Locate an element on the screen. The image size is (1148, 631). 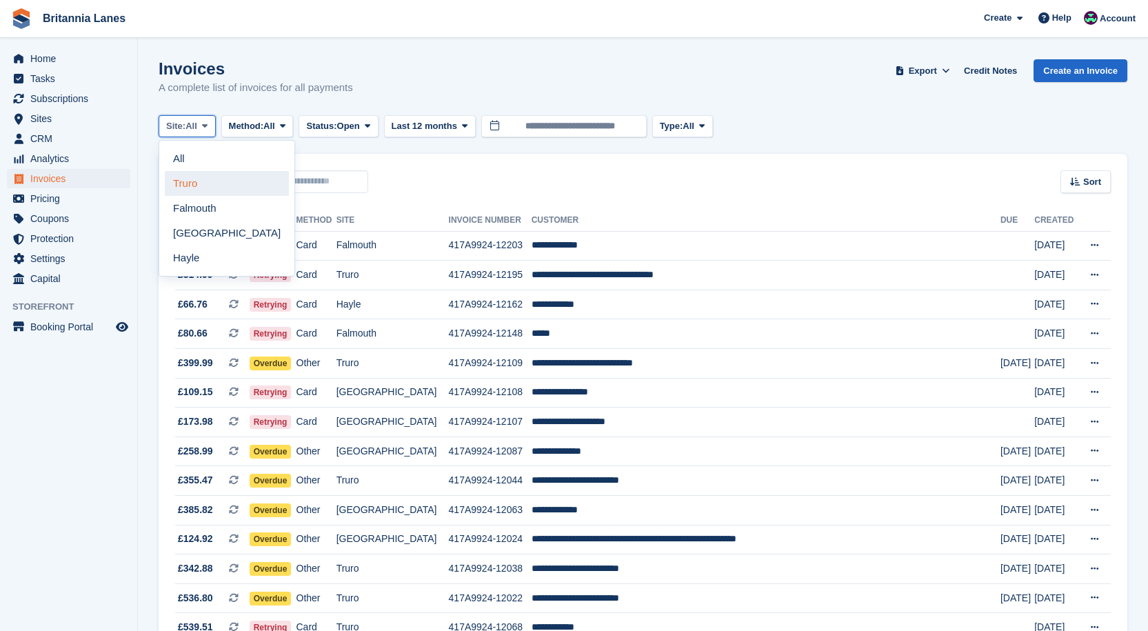
span: Status: is located at coordinates (321, 126).